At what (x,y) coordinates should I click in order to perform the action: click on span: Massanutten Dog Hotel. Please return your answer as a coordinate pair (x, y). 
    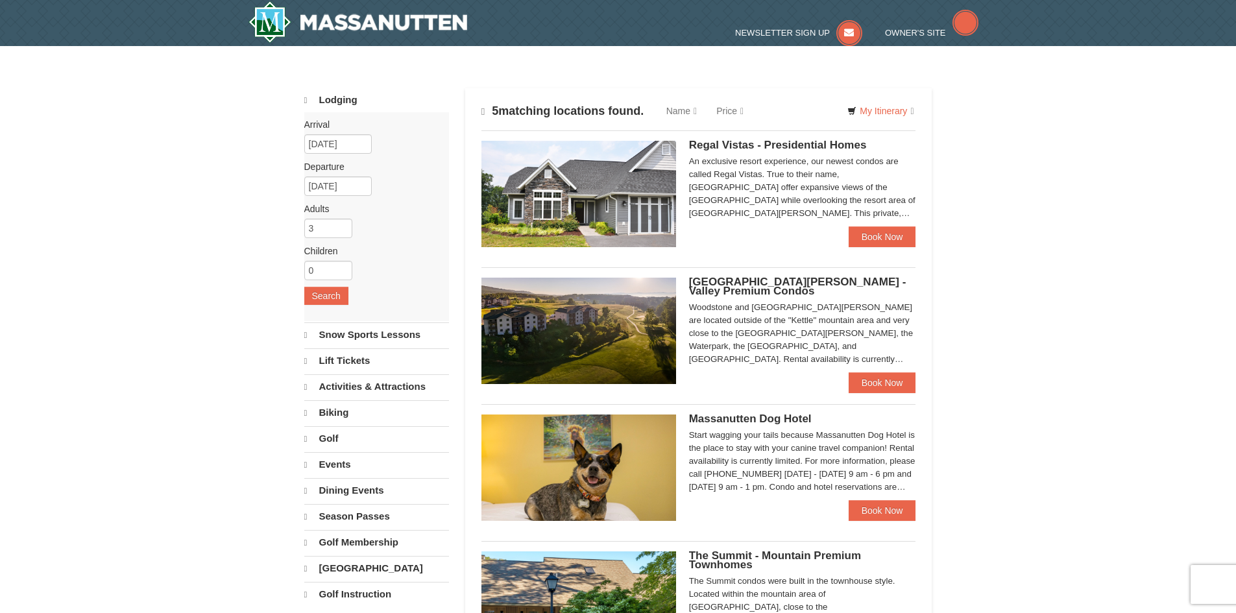
    Looking at the image, I should click on (750, 419).